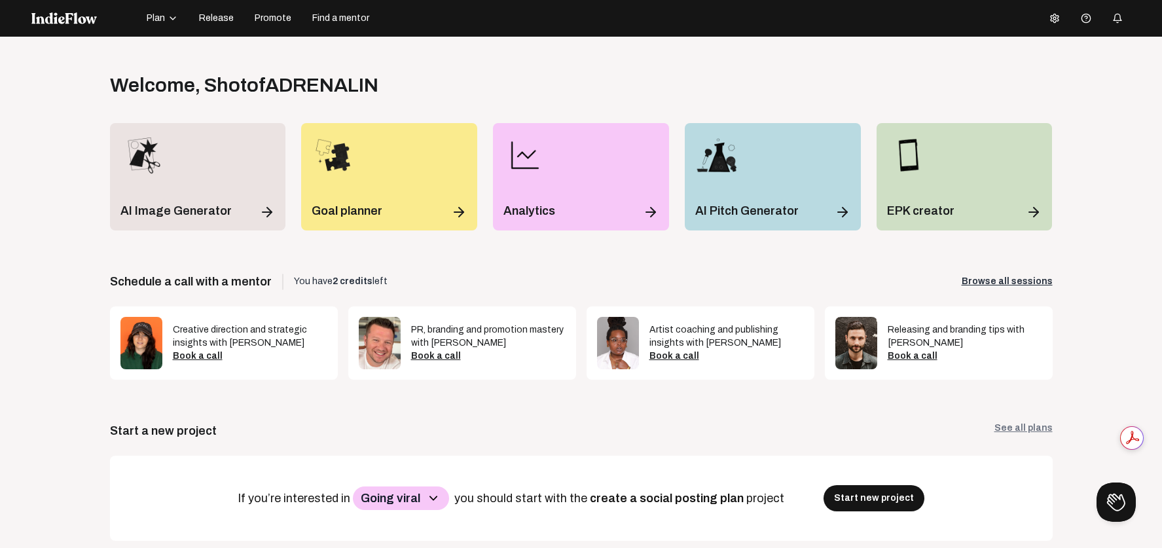  What do you see at coordinates (163, 431) in the screenshot?
I see `div: Start a new project` at bounding box center [163, 431].